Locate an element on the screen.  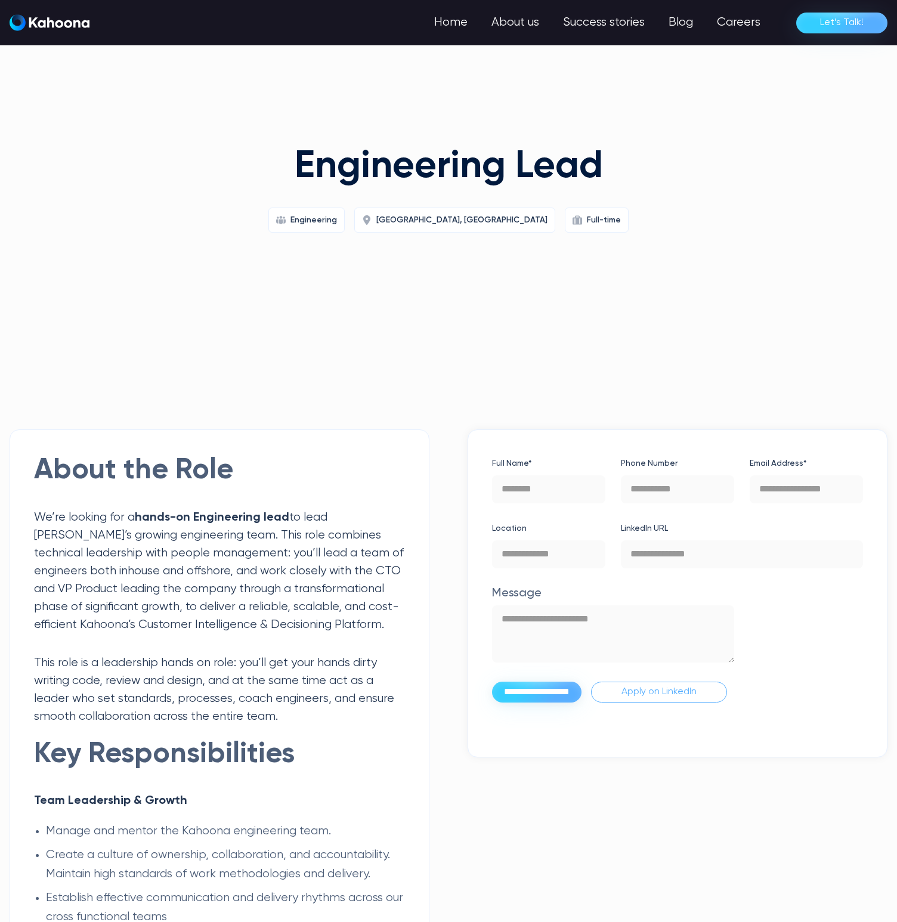
form: Application Form is located at coordinates (678, 578).